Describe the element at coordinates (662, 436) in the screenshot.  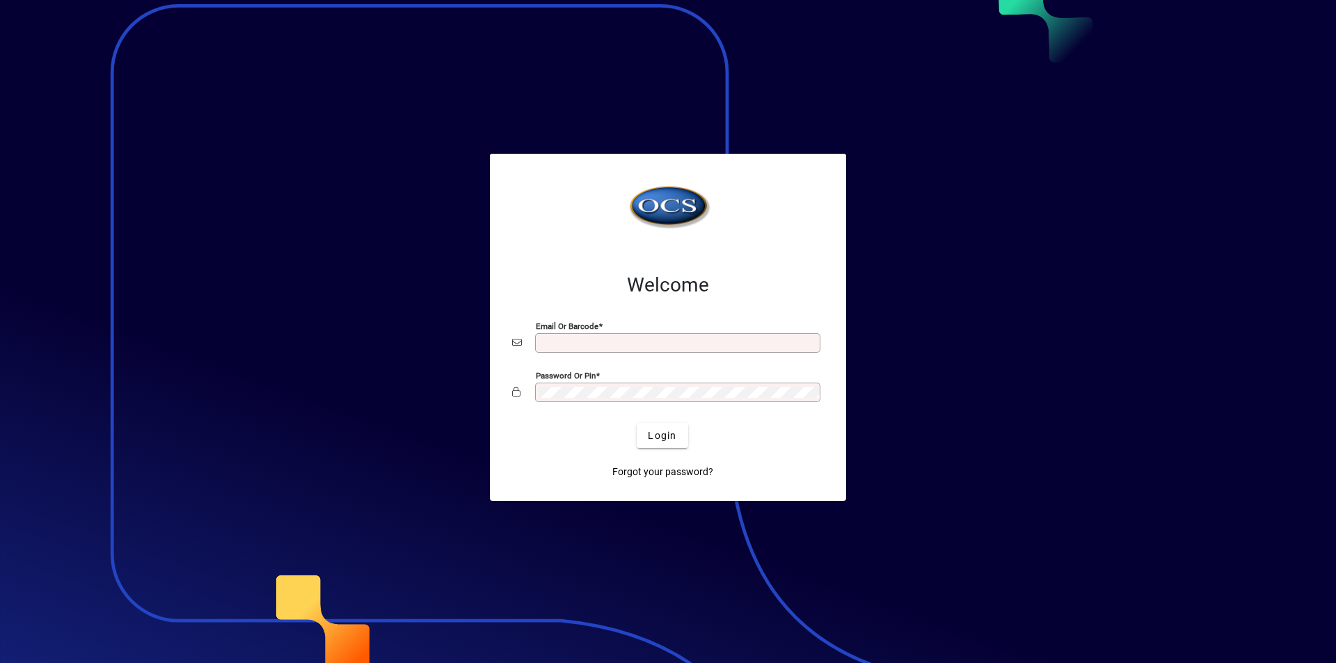
I see `button: Login` at that location.